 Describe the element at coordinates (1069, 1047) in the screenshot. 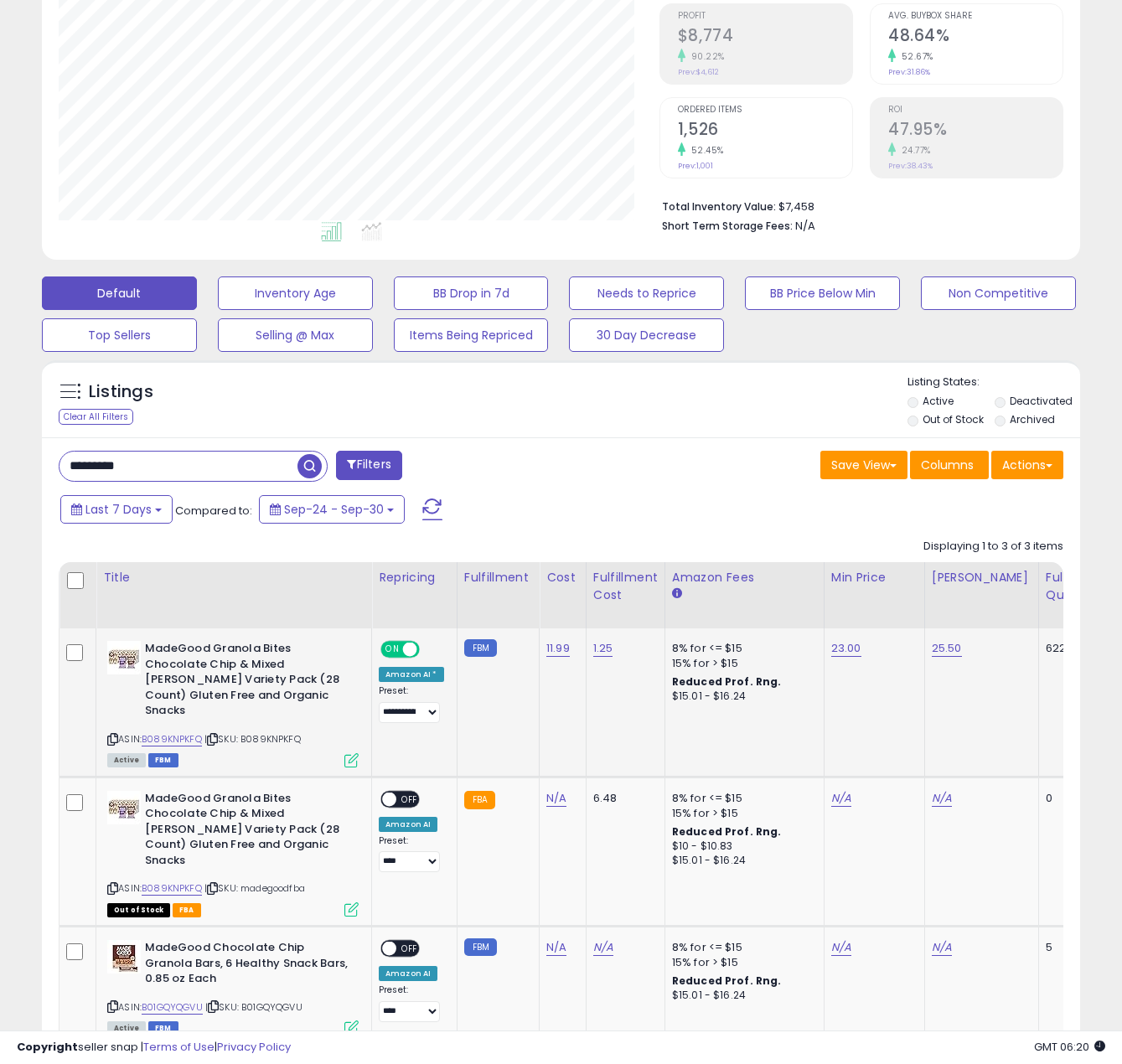

I see `span: 2025-10-8 06:20 GMT` at that location.